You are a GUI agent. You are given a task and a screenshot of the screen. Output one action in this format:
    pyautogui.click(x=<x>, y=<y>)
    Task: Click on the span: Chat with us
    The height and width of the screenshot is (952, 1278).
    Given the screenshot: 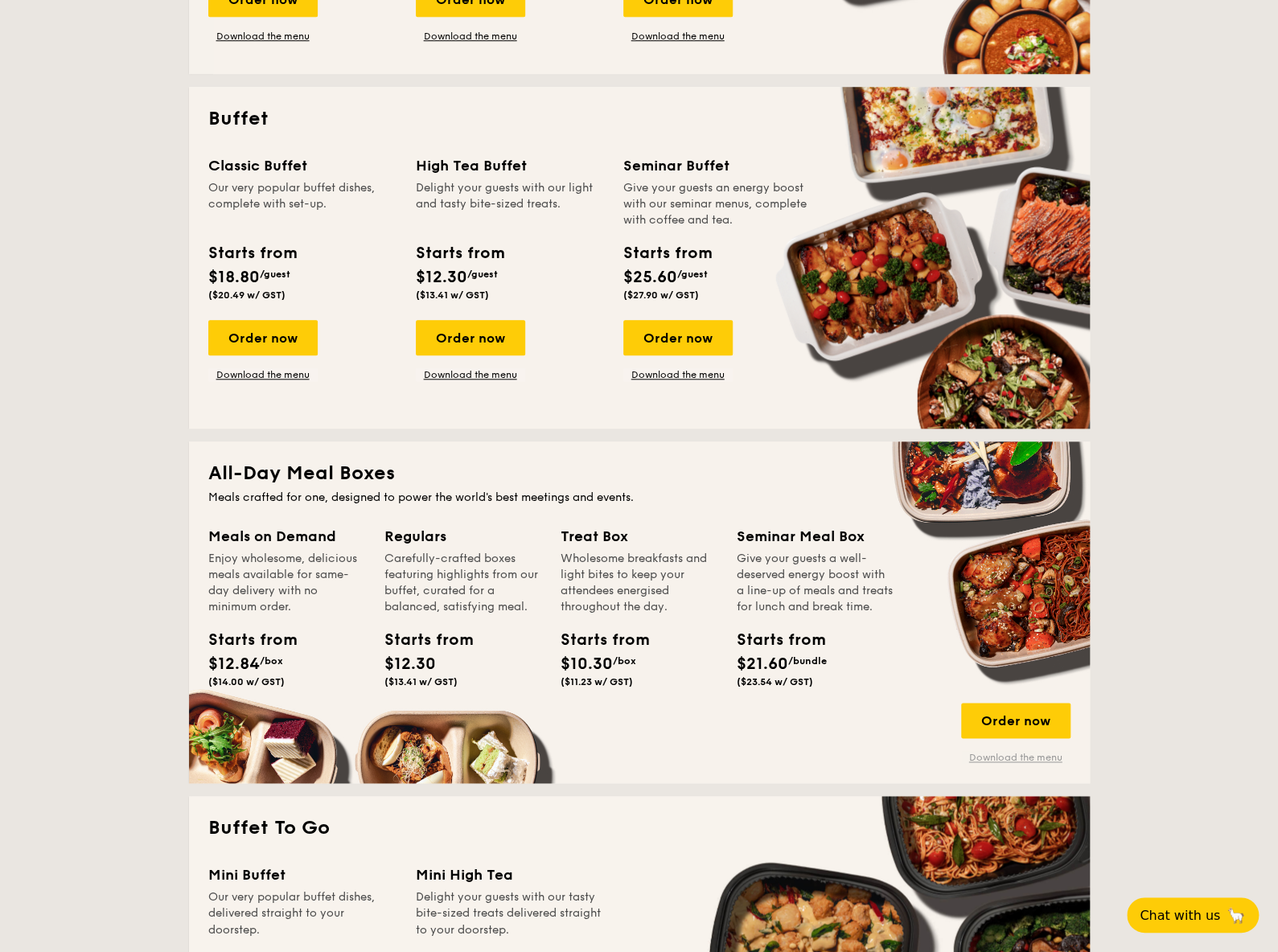 What is the action you would take?
    pyautogui.click(x=1179, y=915)
    